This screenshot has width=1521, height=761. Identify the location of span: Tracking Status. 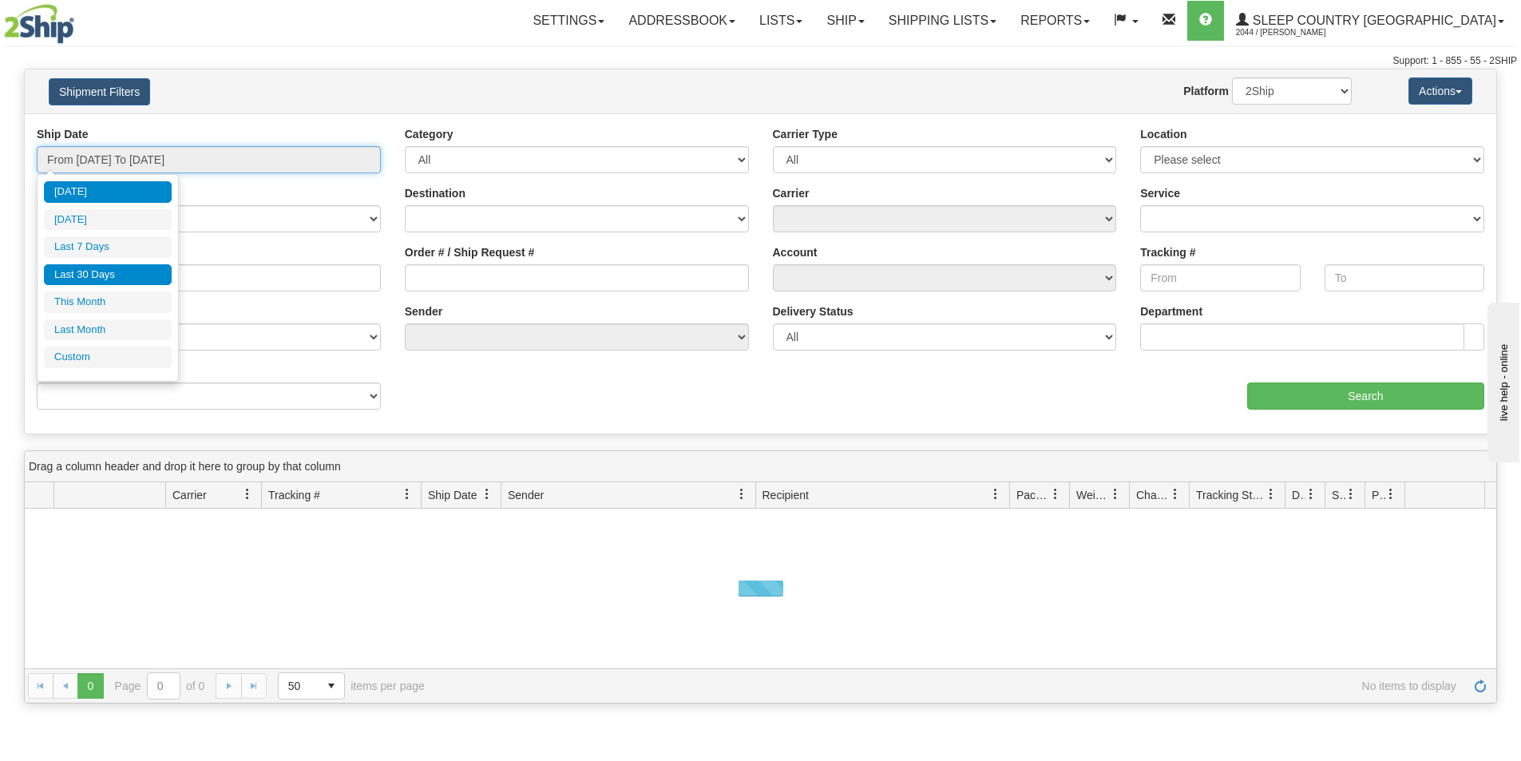
(1230, 495).